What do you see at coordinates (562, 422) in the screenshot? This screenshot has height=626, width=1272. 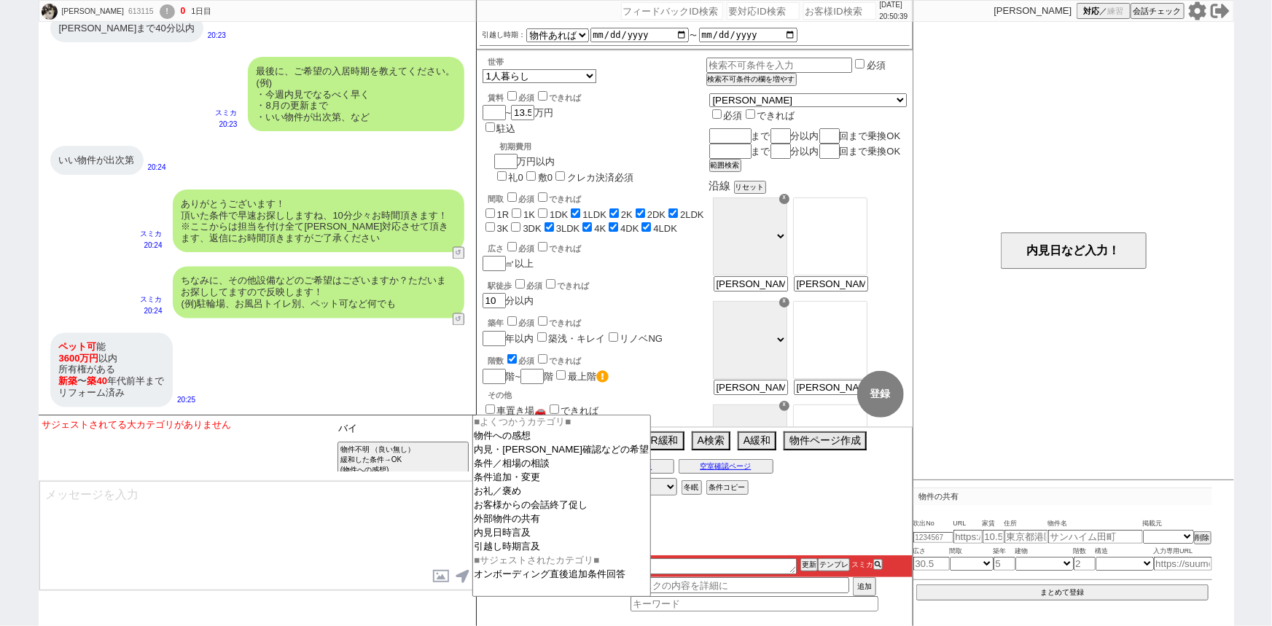 I see `option: ■よくつかうカテゴリ■` at bounding box center [562, 422].